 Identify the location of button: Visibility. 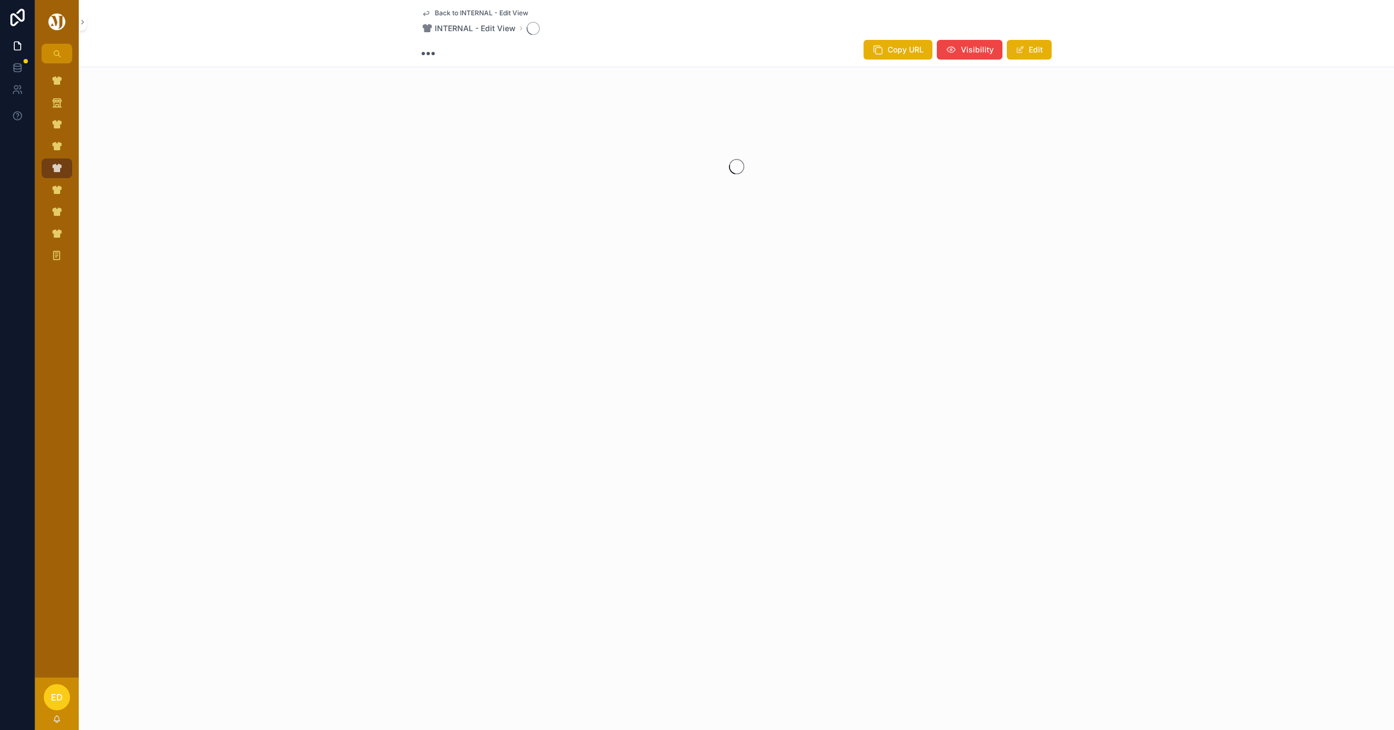
(969, 50).